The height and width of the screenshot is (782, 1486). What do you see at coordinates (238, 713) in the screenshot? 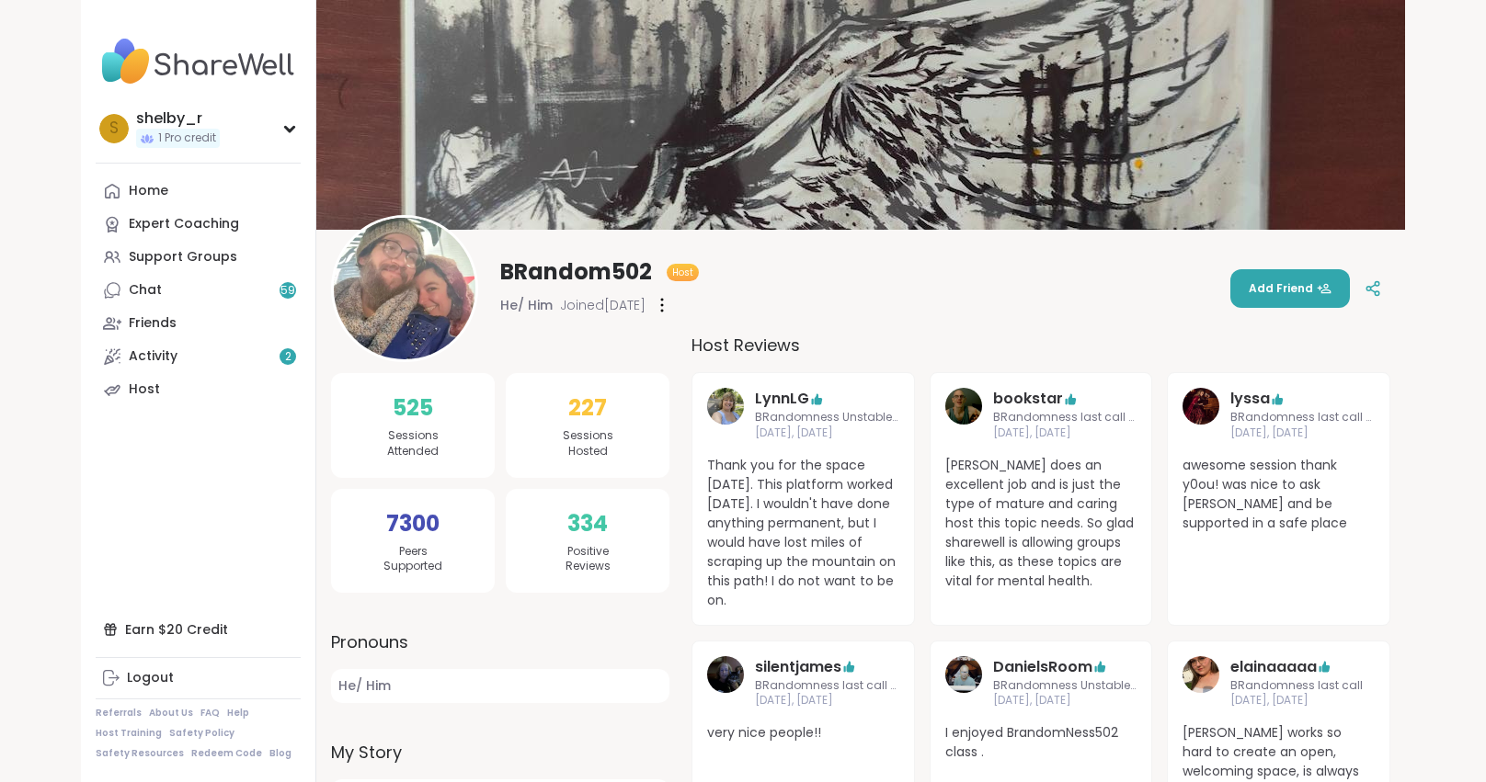
I see `a: Help` at bounding box center [238, 713].